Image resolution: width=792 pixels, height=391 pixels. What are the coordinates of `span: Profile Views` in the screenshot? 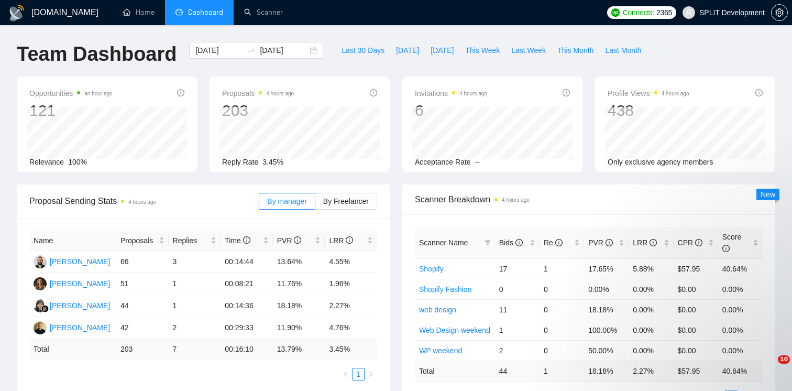 It's located at (649, 93).